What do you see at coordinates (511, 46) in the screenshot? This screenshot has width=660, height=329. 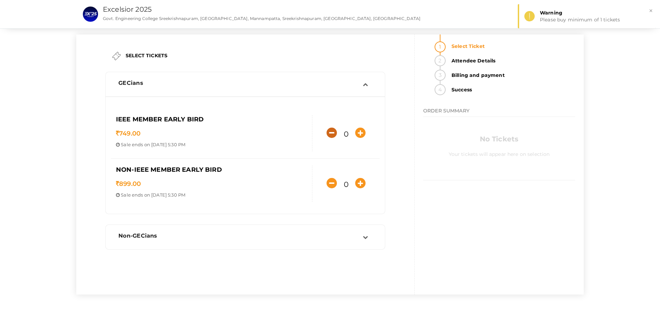 I see `strong: Select Ticket` at bounding box center [511, 46].